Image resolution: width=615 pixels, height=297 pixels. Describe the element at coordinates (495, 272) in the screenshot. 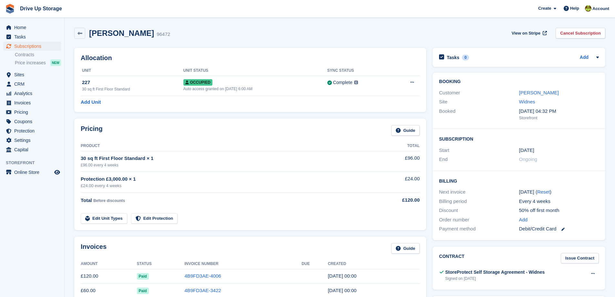

I see `div: StoreProtect Self Storage Agreement - Widnes` at that location.